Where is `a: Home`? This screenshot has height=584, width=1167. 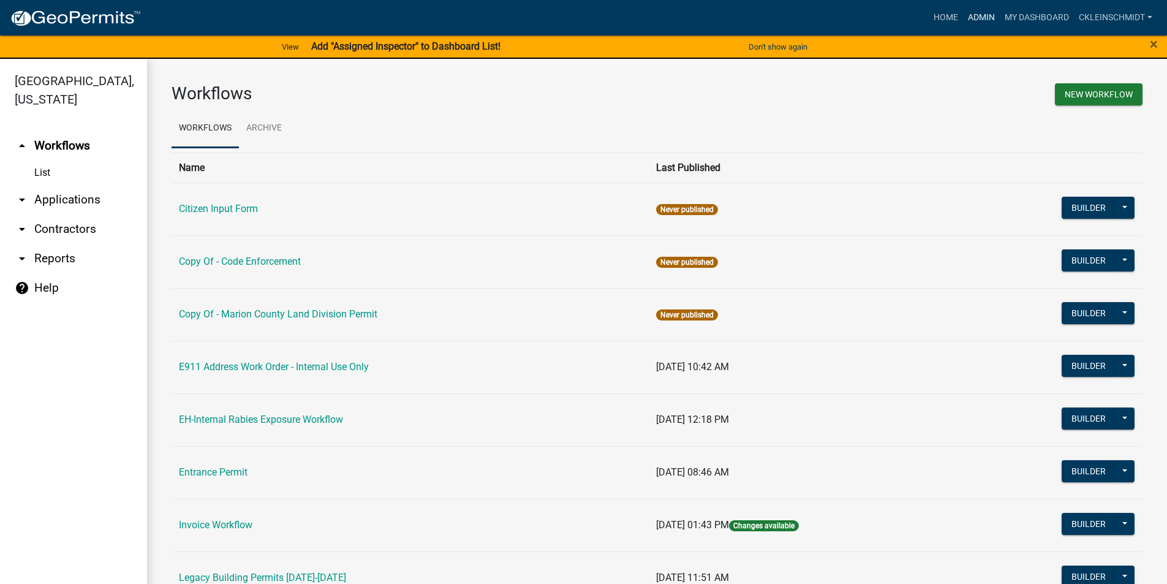
a: Home is located at coordinates (945, 18).